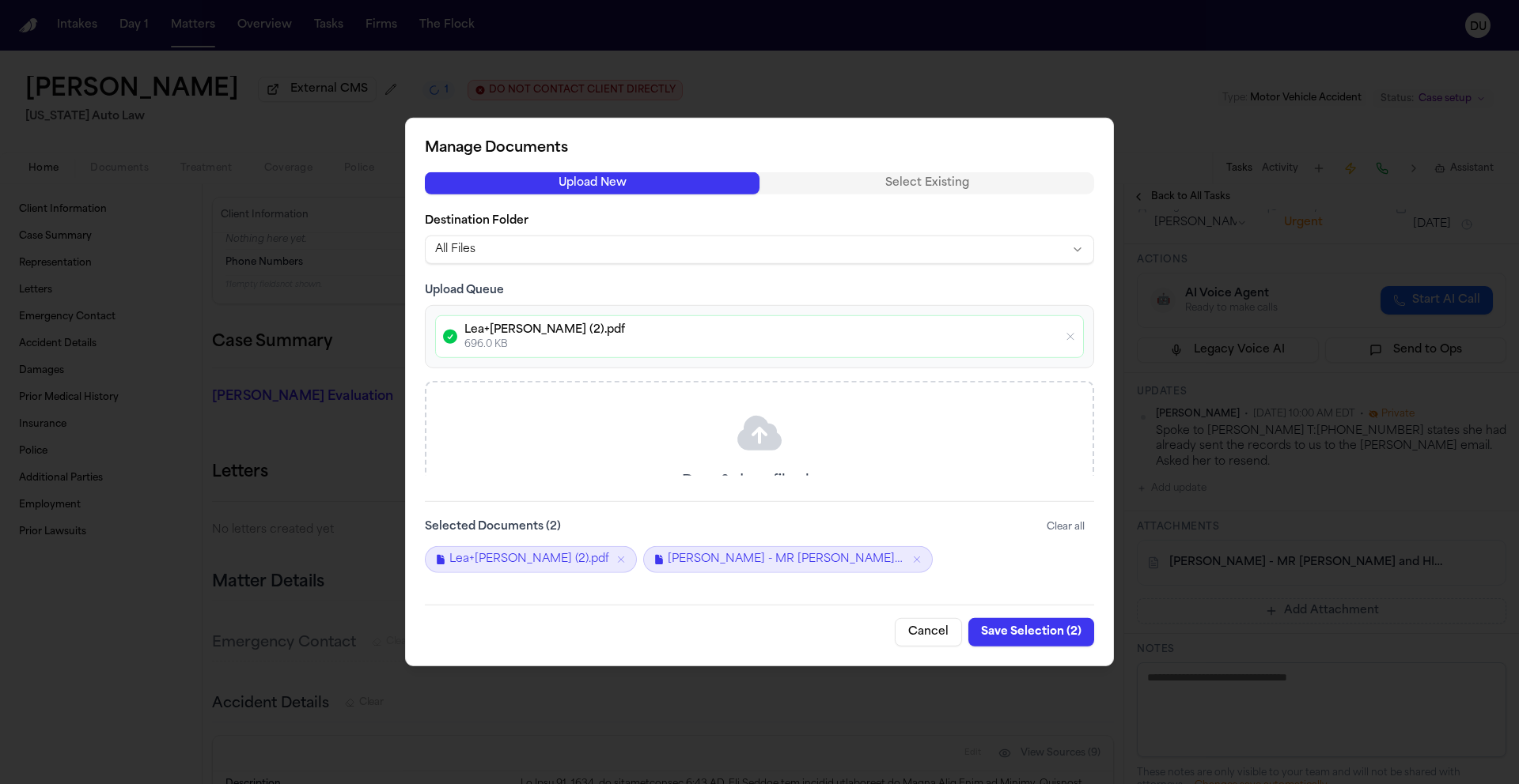 This screenshot has height=784, width=1519. I want to click on h3: Upload Queue, so click(760, 291).